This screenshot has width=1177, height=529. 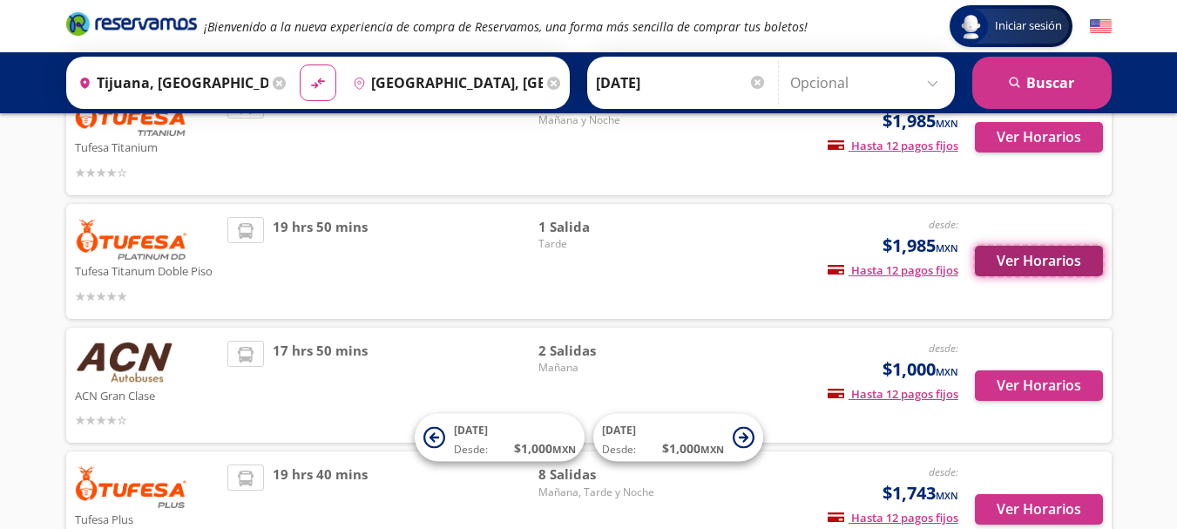 I want to click on img: ACN Gran Clase, so click(x=125, y=362).